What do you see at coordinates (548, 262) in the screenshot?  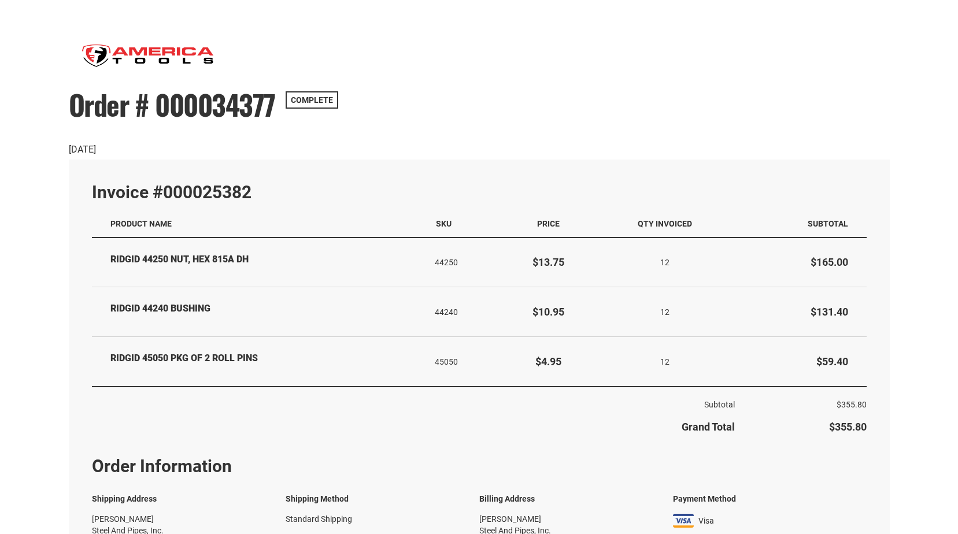 I see `span: $13.75` at bounding box center [548, 262].